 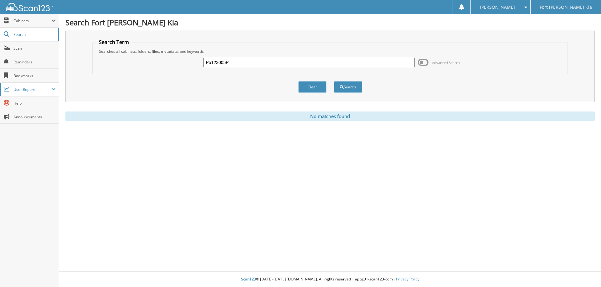 What do you see at coordinates (32, 89) in the screenshot?
I see `span: User Reports` at bounding box center [32, 89].